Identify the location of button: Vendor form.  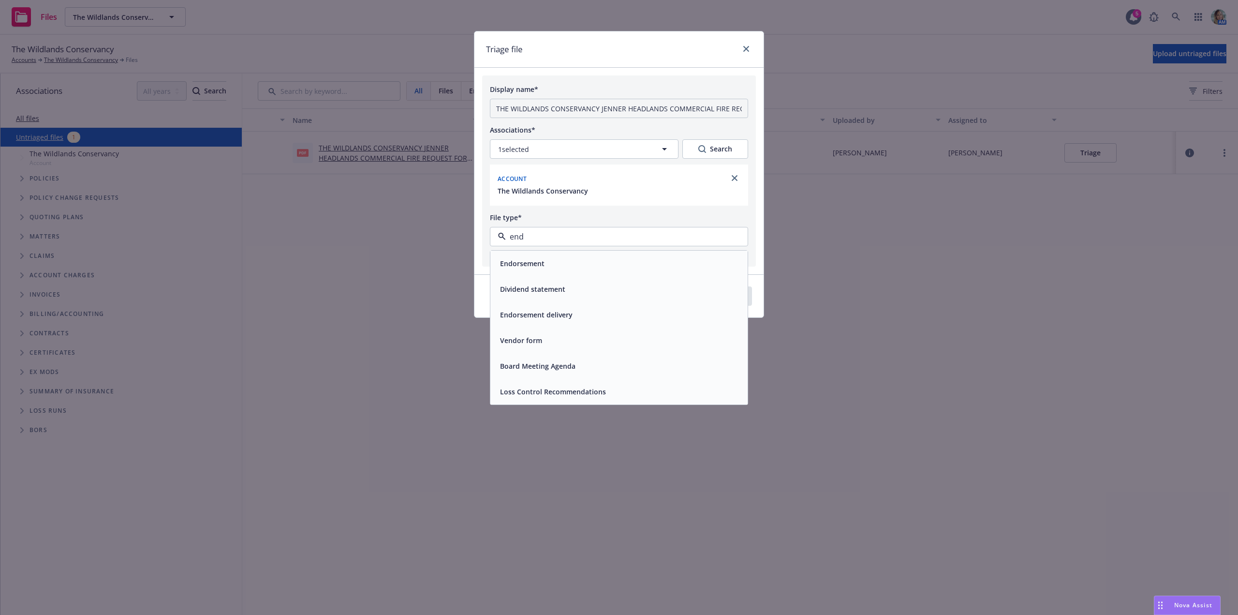
(521, 340).